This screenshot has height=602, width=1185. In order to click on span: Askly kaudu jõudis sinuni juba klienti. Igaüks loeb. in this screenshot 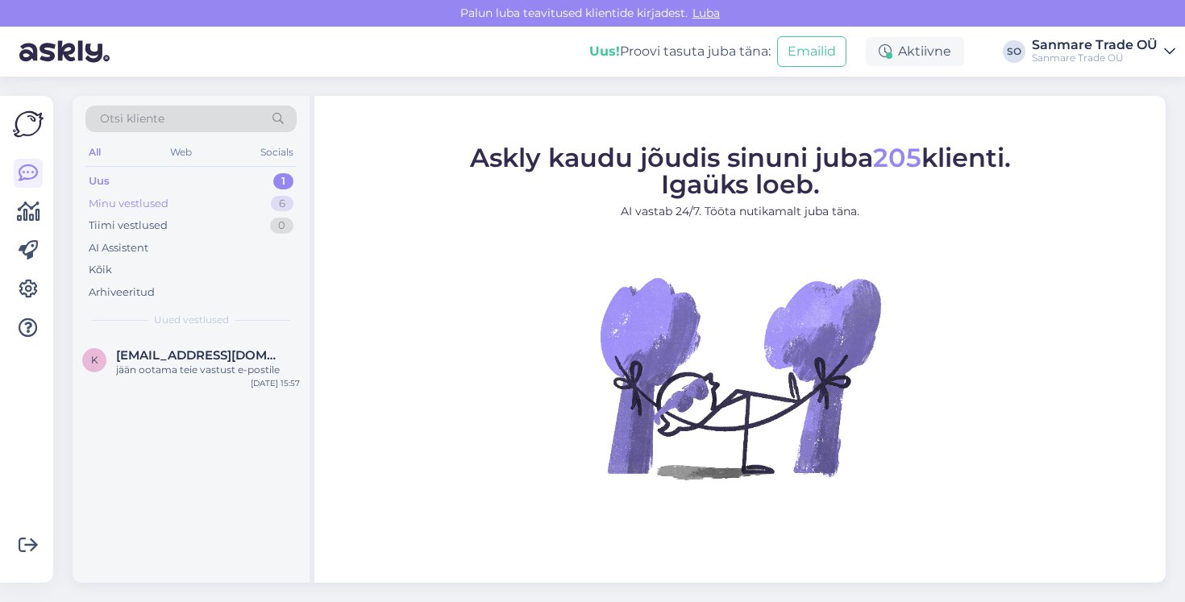, I will do `click(740, 170)`.